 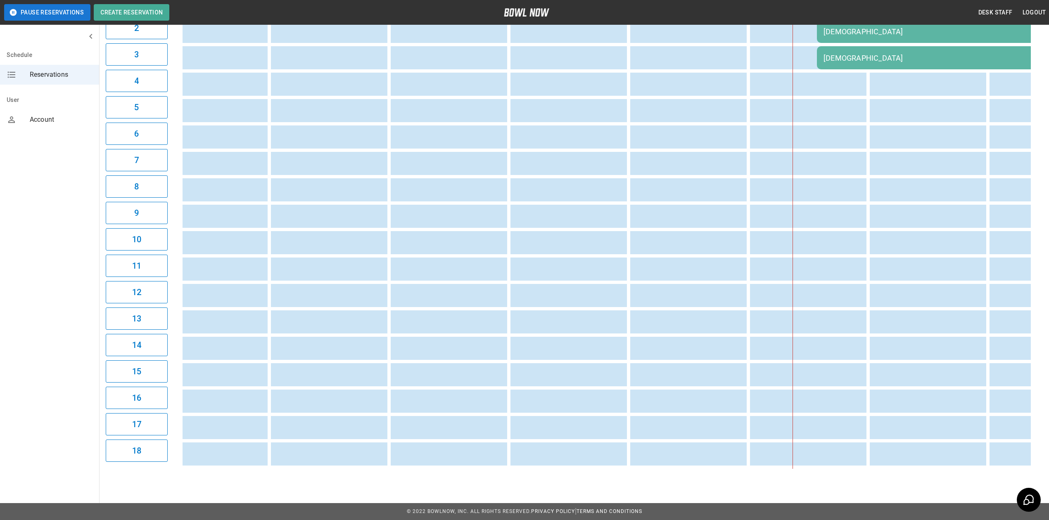 I want to click on h6: 12, so click(x=137, y=292).